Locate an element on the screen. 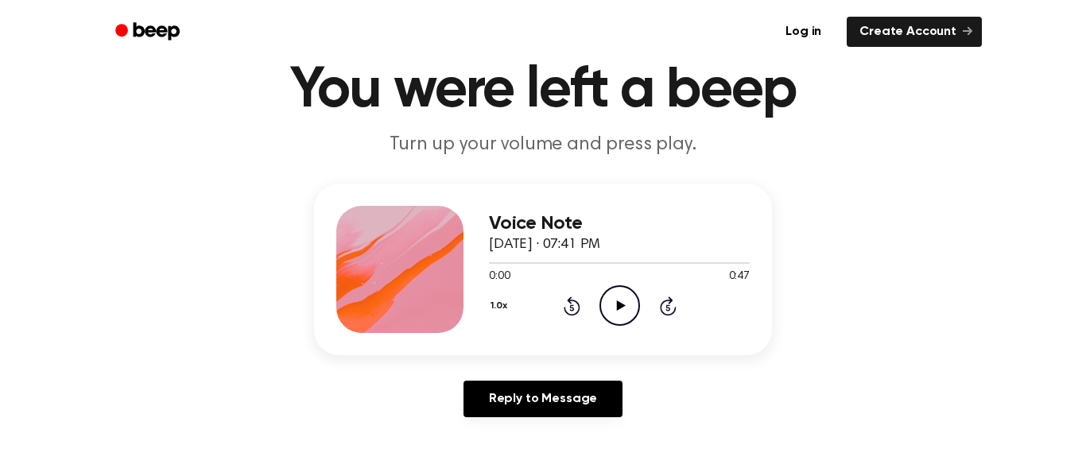 This screenshot has height=476, width=1086. span: 0:00 is located at coordinates (499, 277).